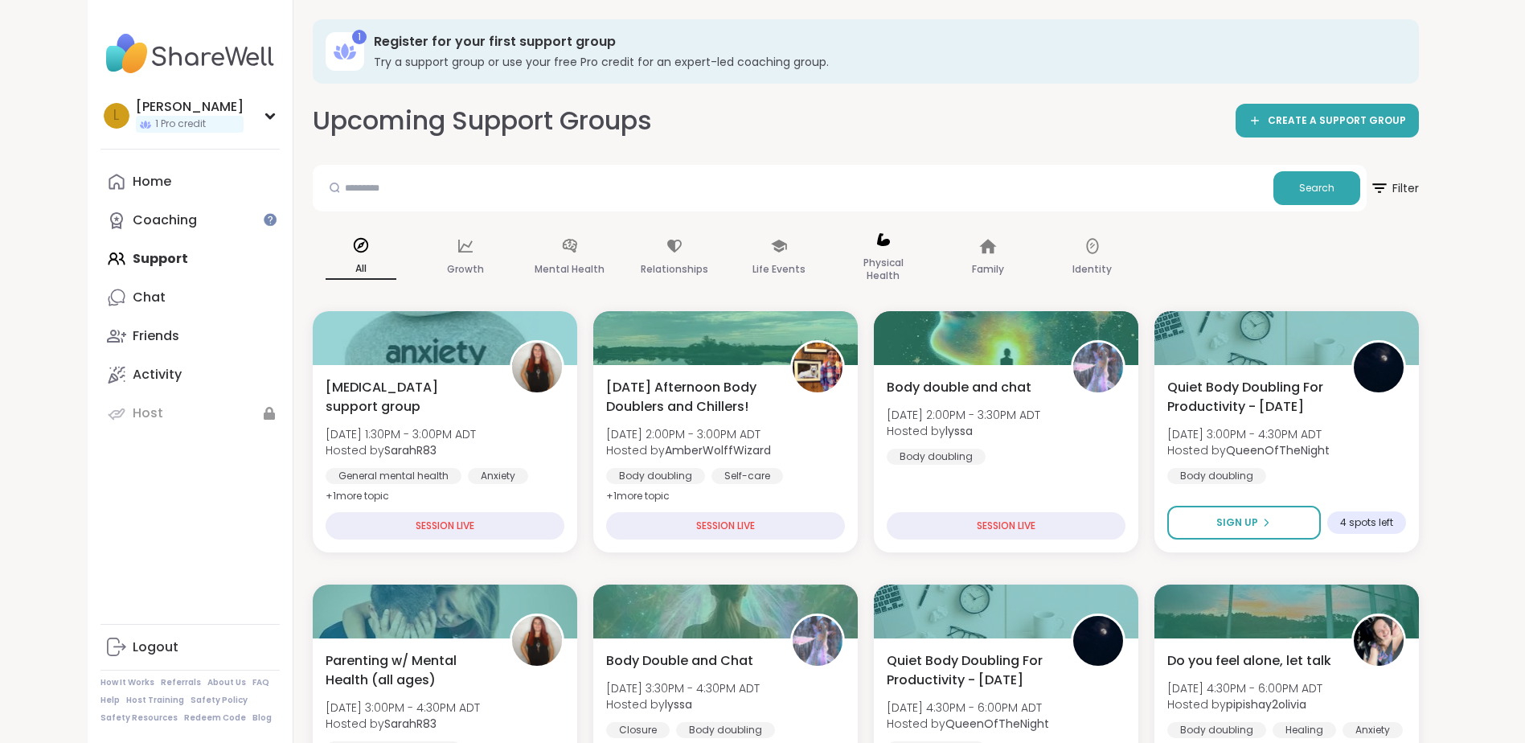 This screenshot has height=743, width=1525. What do you see at coordinates (260, 683) in the screenshot?
I see `a: FAQ` at bounding box center [260, 683].